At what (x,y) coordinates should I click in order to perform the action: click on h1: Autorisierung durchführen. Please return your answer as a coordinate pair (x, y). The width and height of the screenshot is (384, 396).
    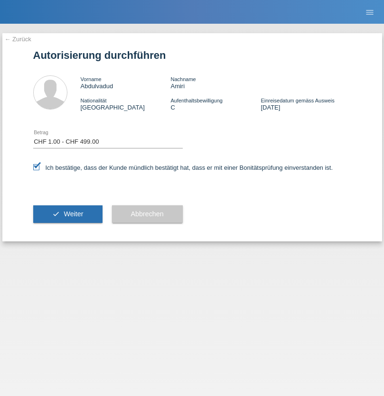
    Looking at the image, I should click on (192, 55).